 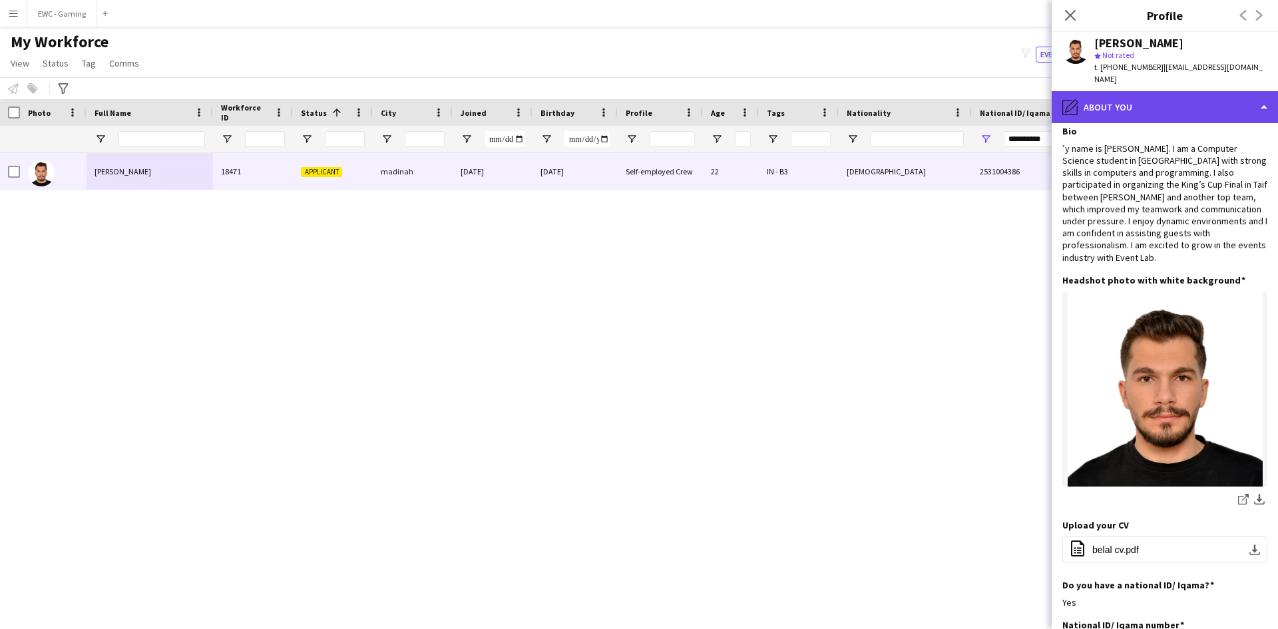 I want to click on div: madinah, so click(x=413, y=171).